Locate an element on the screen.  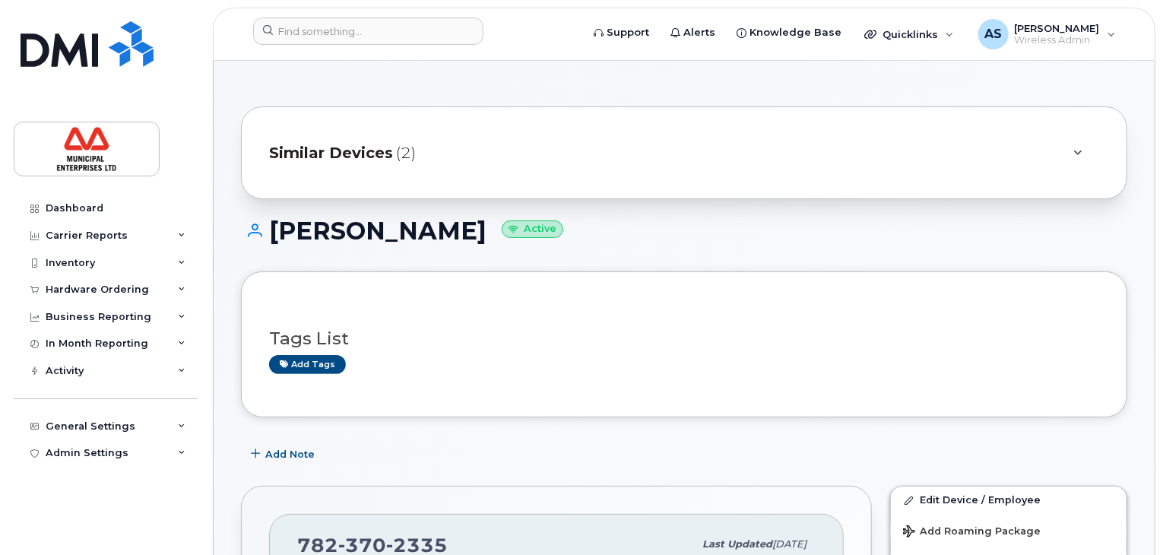
a: Add tags is located at coordinates (307, 364).